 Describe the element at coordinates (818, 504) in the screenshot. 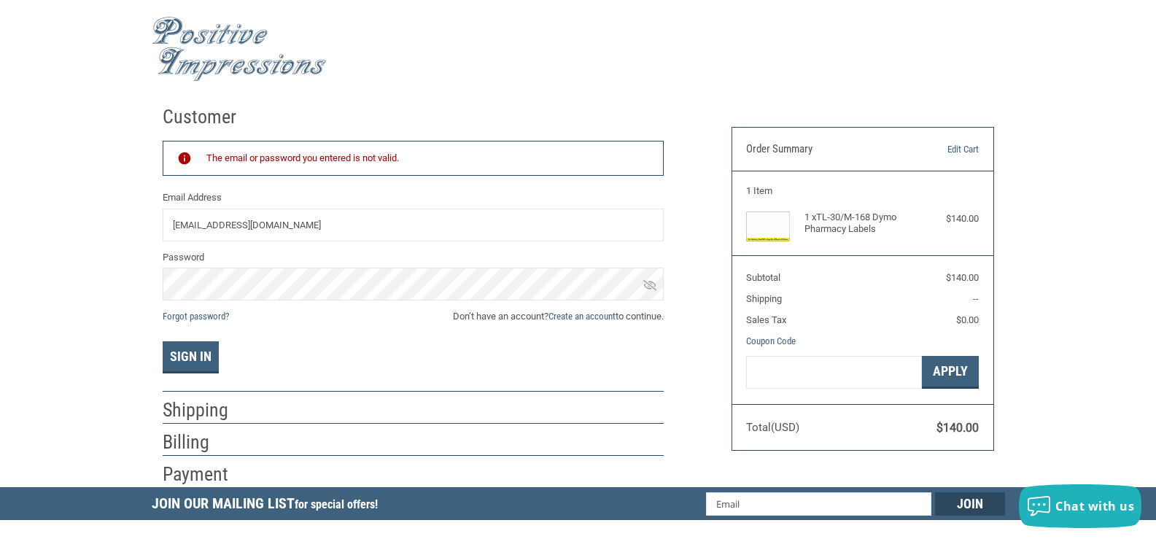

I see `input: Email` at that location.